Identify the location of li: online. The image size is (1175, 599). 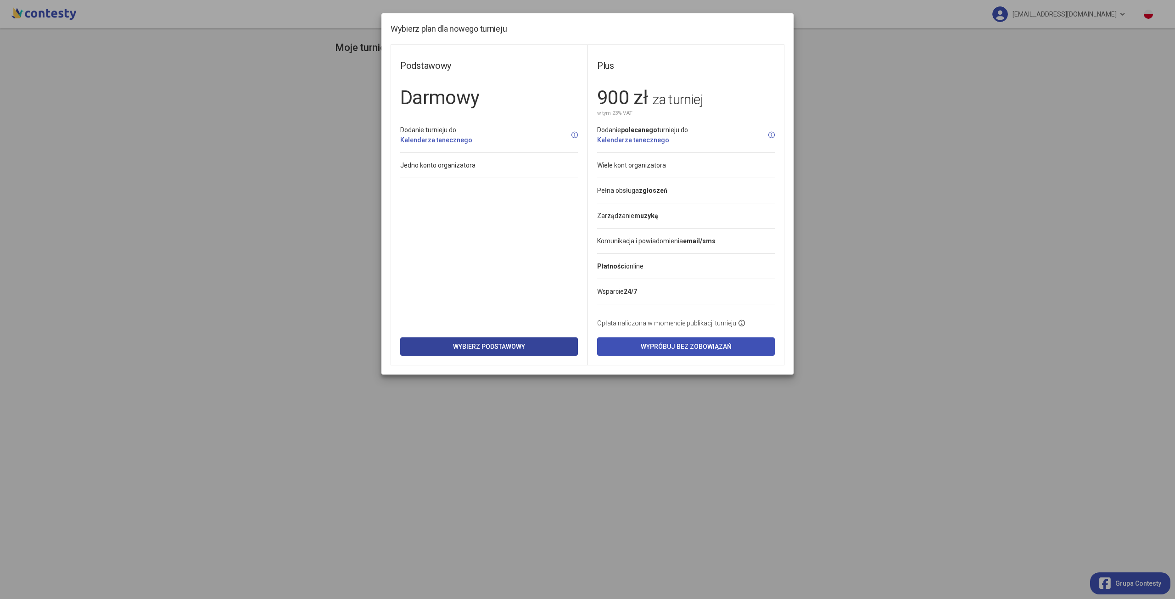
(686, 266).